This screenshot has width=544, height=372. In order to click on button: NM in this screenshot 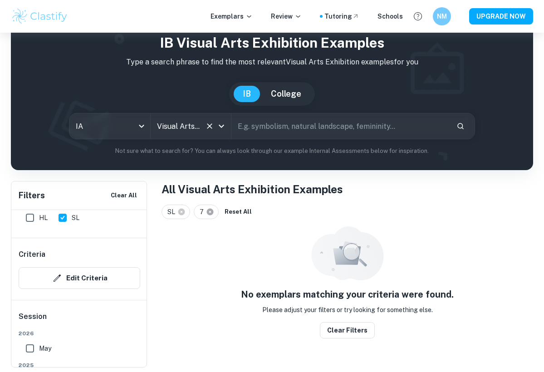, I will do `click(442, 16)`.